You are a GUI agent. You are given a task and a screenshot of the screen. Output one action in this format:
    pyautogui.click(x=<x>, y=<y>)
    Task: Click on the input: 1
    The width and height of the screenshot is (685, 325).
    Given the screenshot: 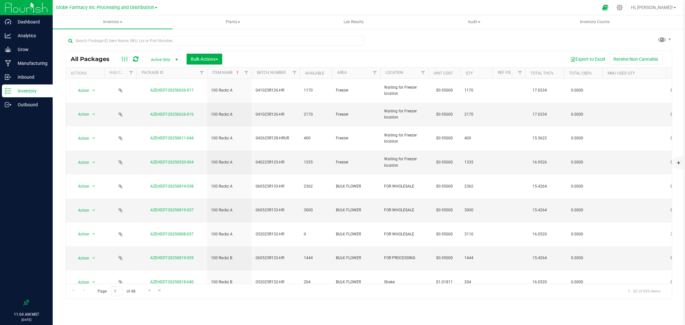 What is the action you would take?
    pyautogui.click(x=116, y=291)
    